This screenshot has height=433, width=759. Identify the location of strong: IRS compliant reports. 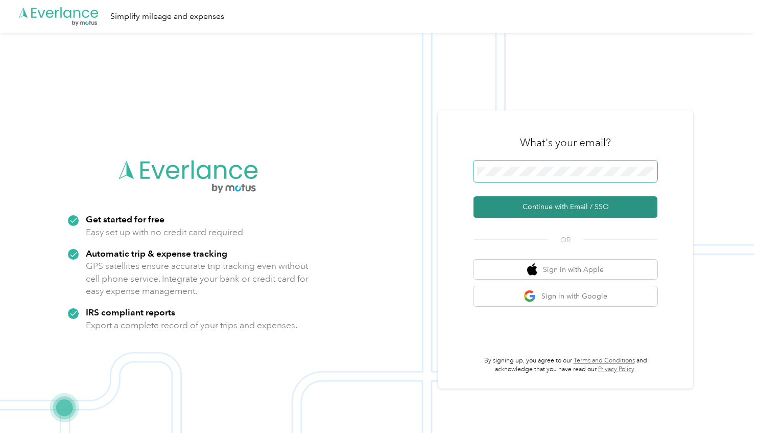
(130, 312).